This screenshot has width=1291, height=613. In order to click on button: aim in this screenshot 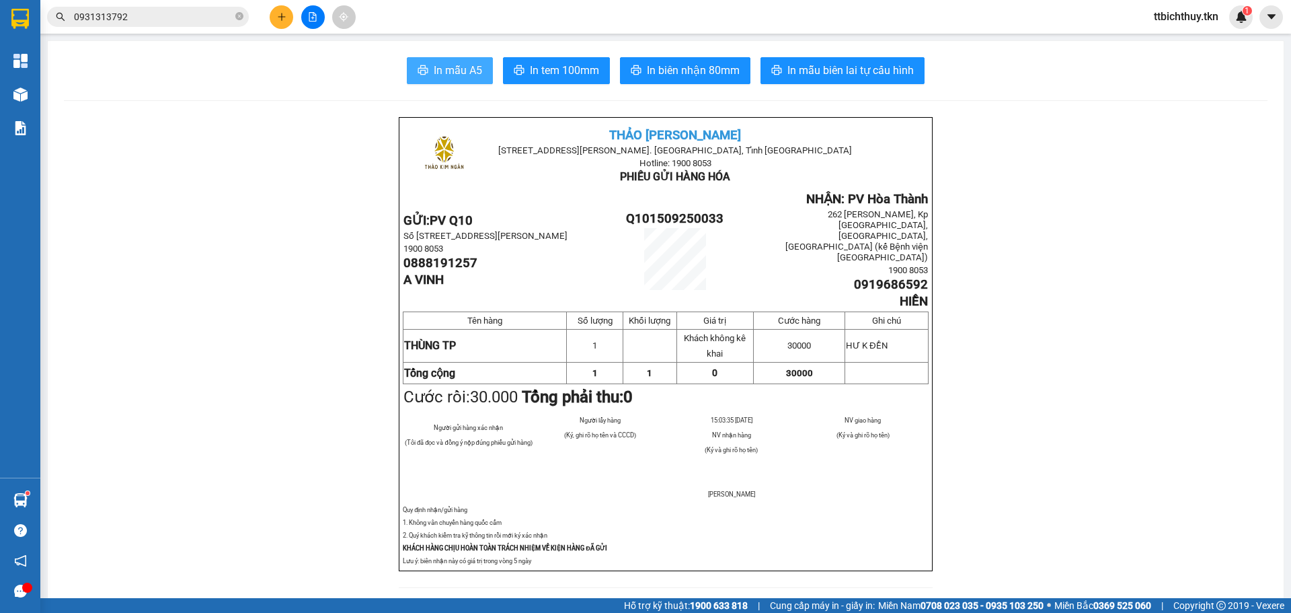, I will do `click(344, 17)`.